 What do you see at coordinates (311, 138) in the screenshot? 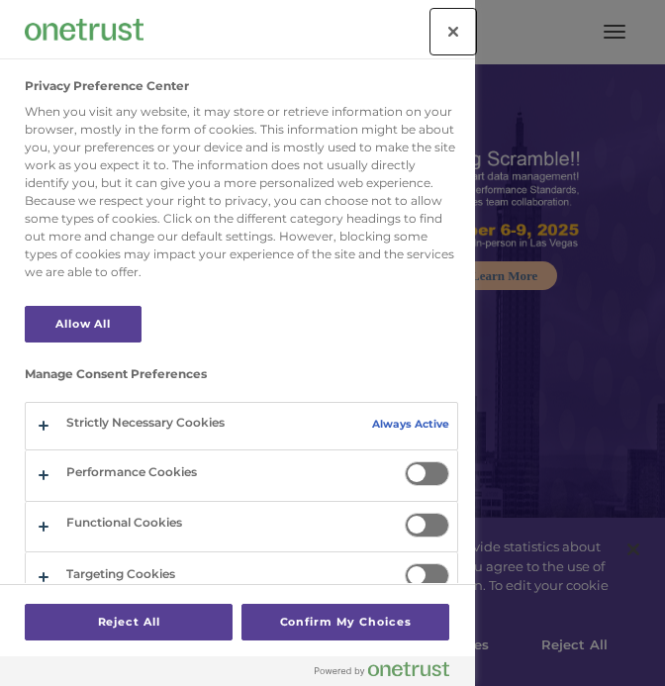
I see `span: Last name` at bounding box center [311, 138].